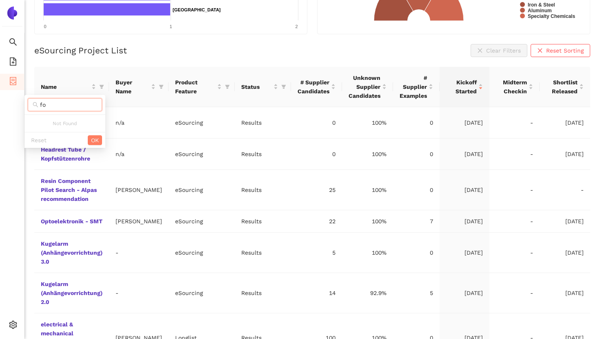  I want to click on span: # Supplier Examples, so click(413, 87).